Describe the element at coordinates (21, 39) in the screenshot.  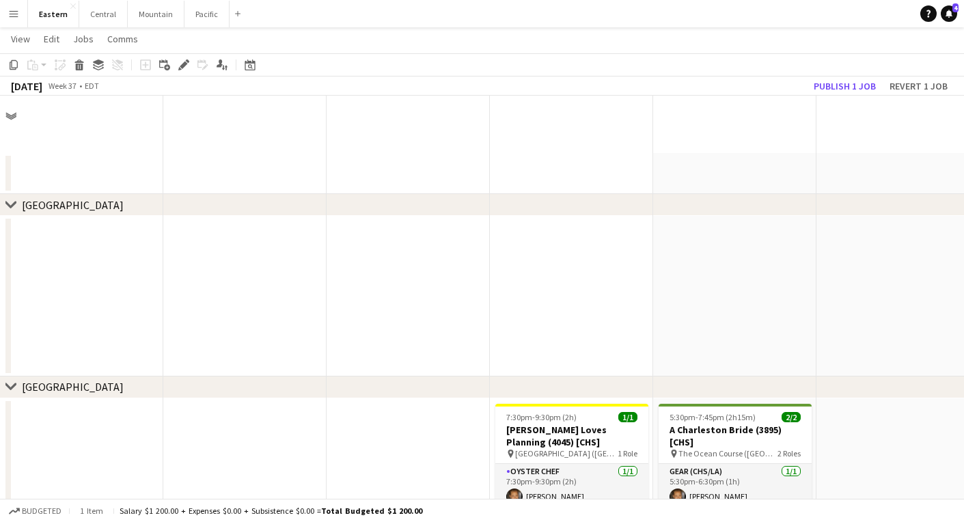
I see `a: View` at that location.